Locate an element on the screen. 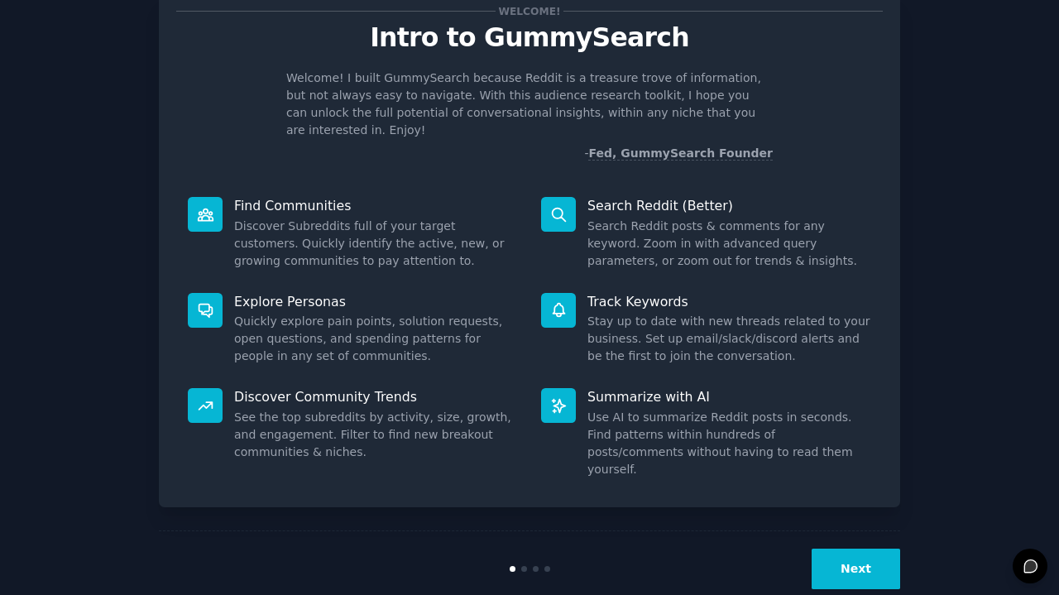 Image resolution: width=1059 pixels, height=595 pixels. button: Next is located at coordinates (856, 568).